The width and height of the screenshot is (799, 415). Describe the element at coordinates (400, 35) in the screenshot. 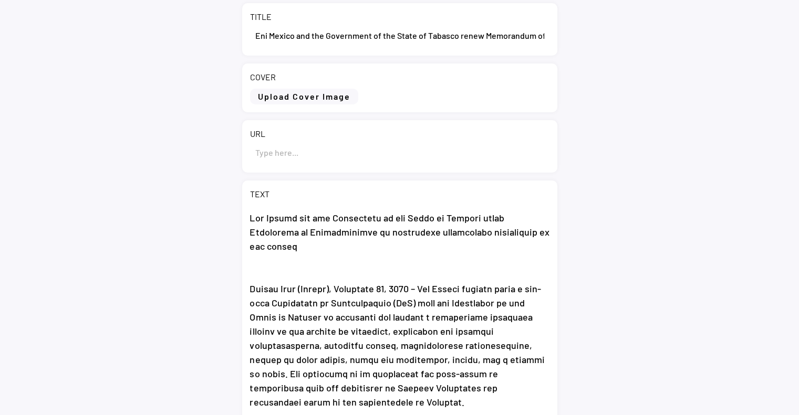

I see `input: Ex. "My great content"` at that location.